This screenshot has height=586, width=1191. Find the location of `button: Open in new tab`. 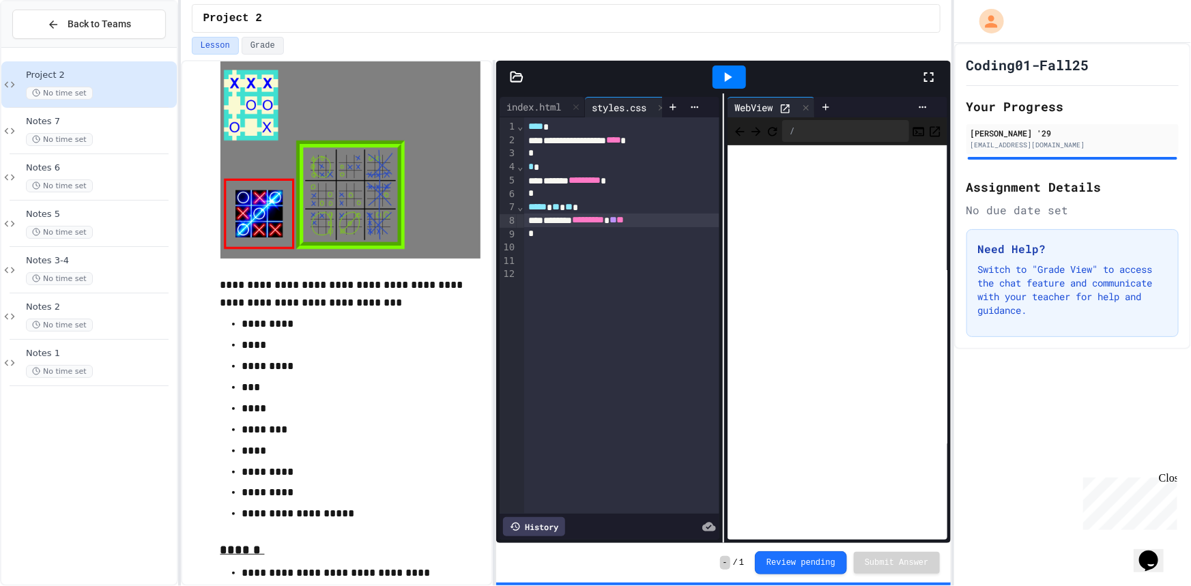

button: Open in new tab is located at coordinates (935, 131).